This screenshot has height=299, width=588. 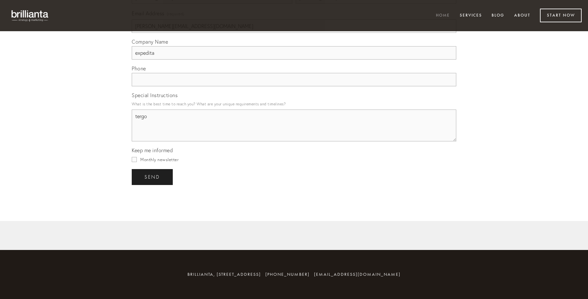 I want to click on span: Phone, so click(x=139, y=68).